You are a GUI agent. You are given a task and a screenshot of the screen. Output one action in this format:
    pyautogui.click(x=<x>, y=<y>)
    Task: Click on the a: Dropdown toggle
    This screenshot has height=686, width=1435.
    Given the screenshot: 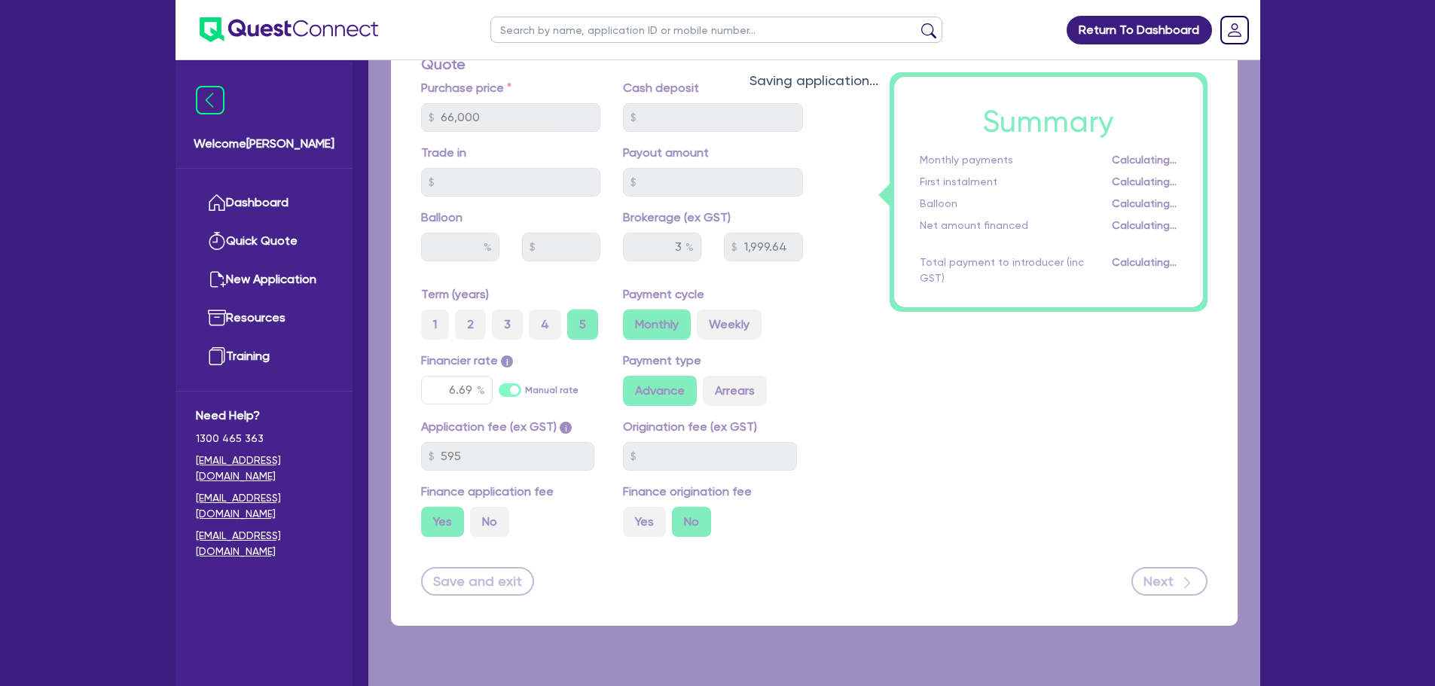 What is the action you would take?
    pyautogui.click(x=1234, y=30)
    